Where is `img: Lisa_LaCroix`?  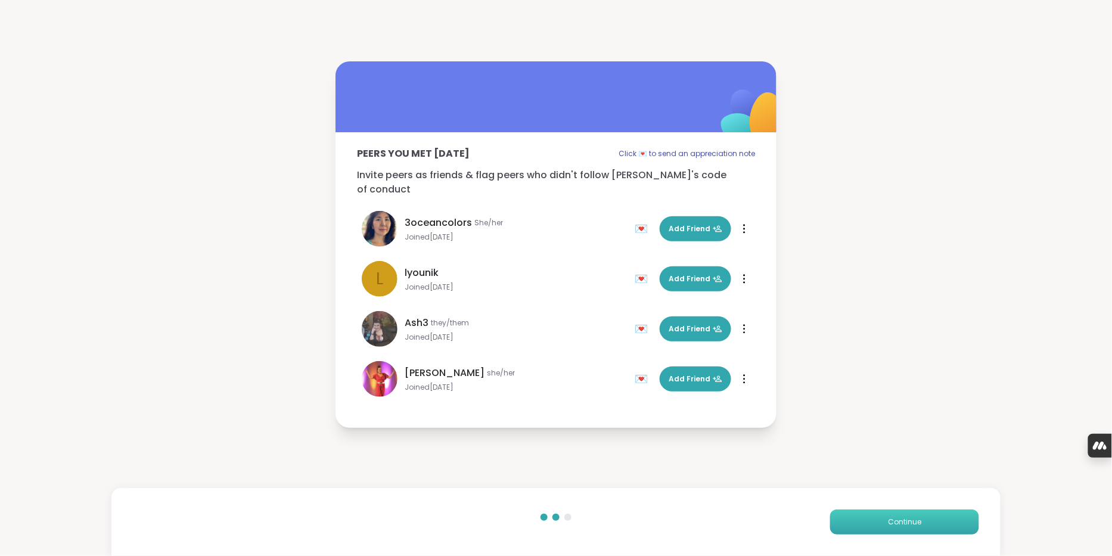
img: Lisa_LaCroix is located at coordinates (379, 379).